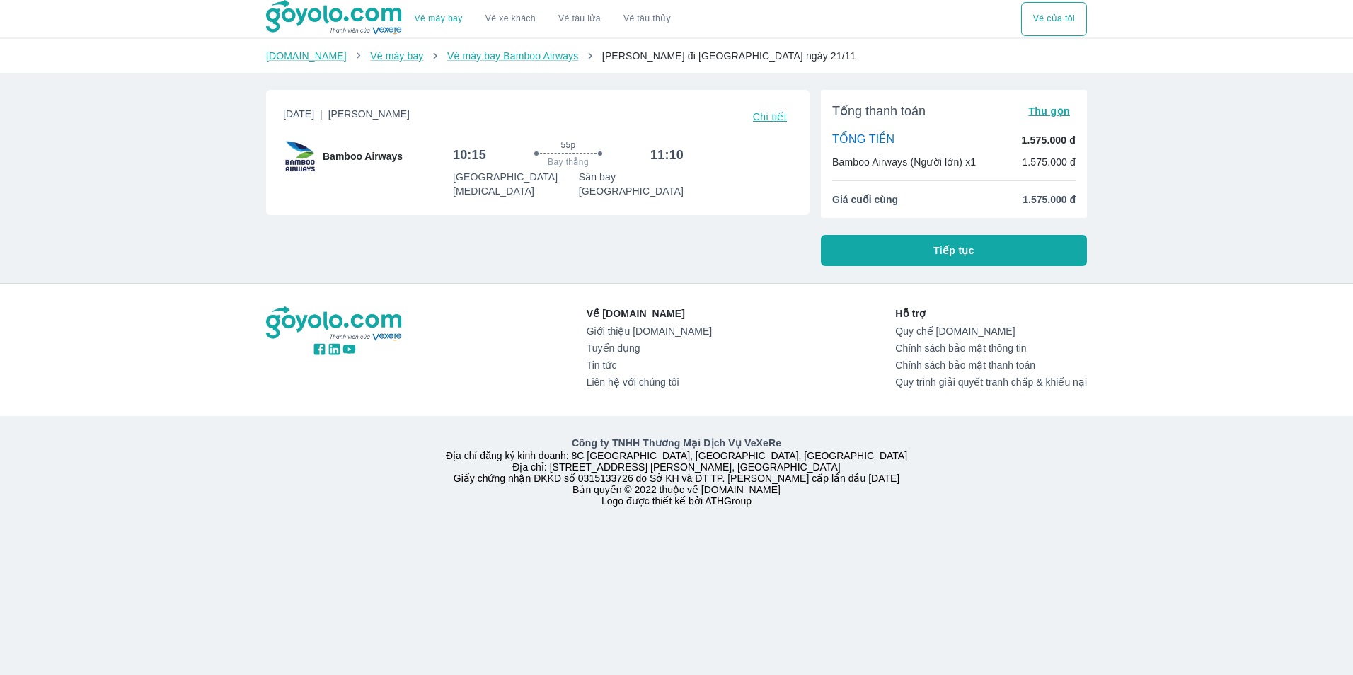 The width and height of the screenshot is (1353, 675). Describe the element at coordinates (1054, 19) in the screenshot. I see `button: Vé của tôi` at that location.